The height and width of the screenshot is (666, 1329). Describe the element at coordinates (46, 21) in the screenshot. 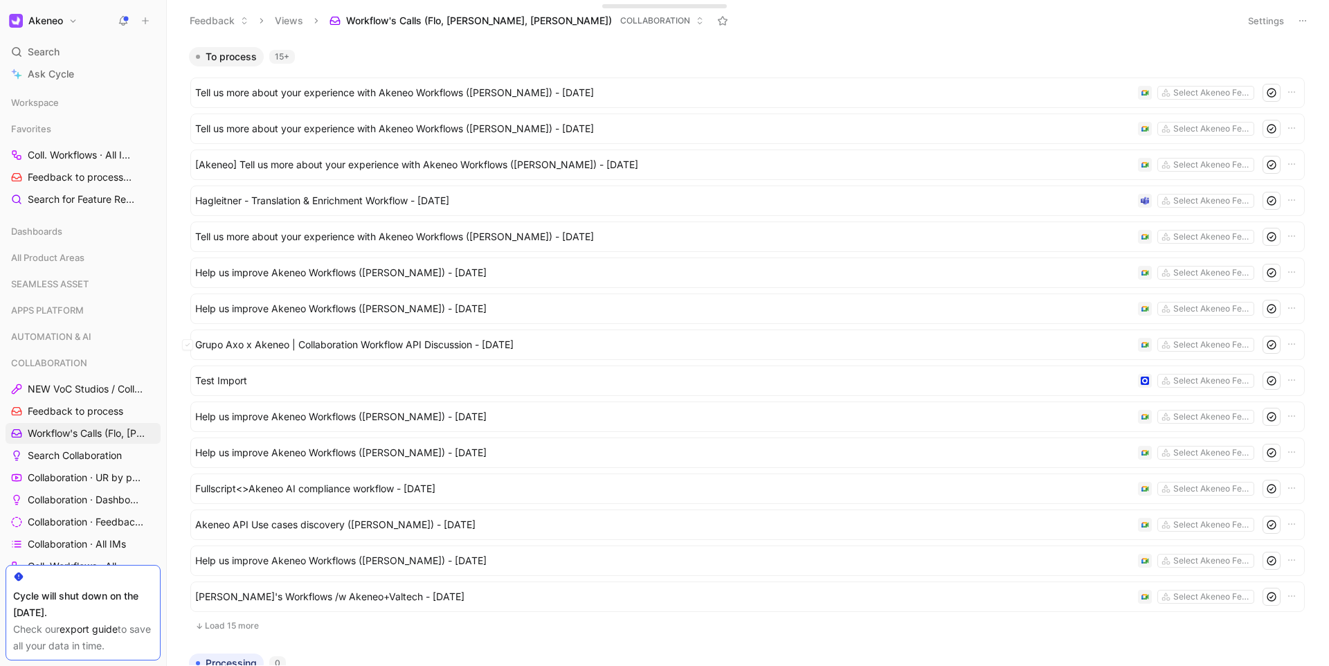

I see `h1: Akeneo` at that location.